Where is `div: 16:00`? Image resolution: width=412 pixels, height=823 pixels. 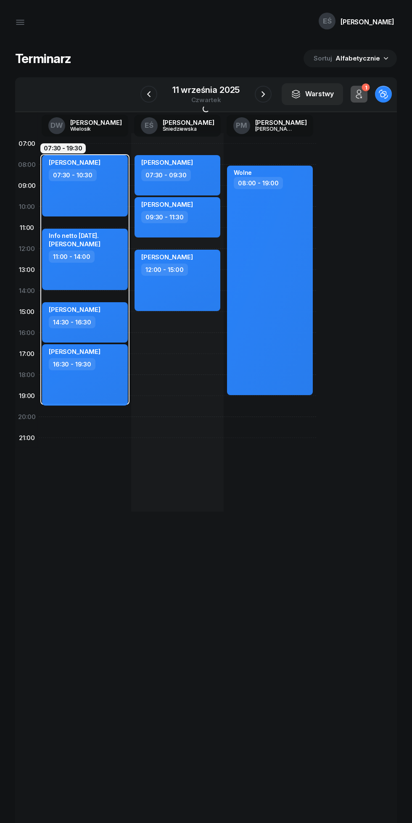
div: 16:00 is located at coordinates (27, 333).